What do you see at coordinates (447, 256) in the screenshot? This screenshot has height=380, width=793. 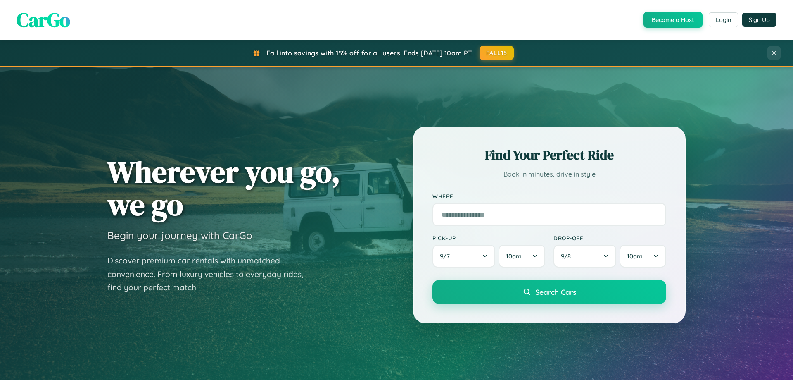 I see `span: 9 / 7` at bounding box center [447, 256].